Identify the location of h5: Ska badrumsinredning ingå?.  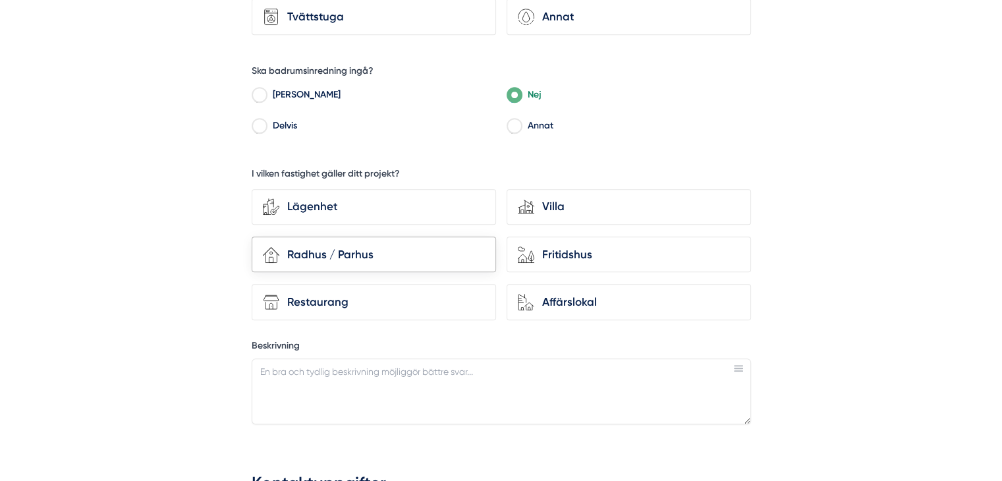
(312, 72).